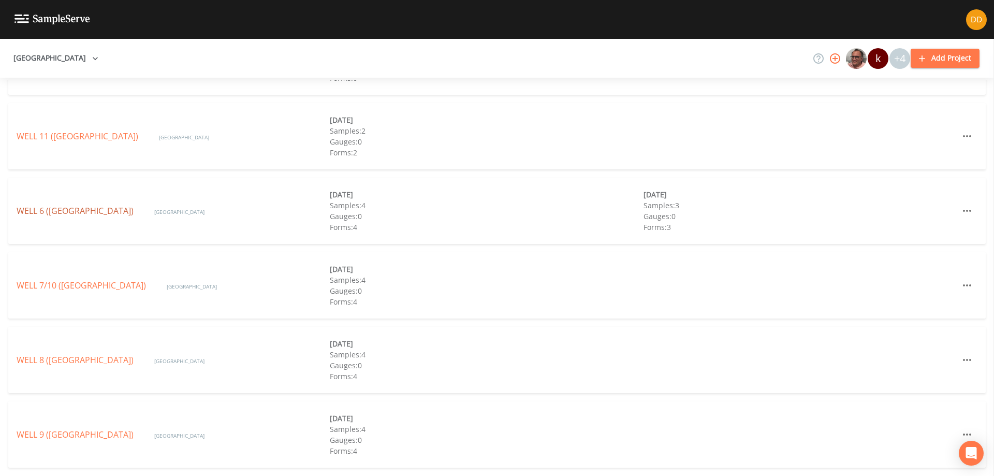  What do you see at coordinates (800, 205) in the screenshot?
I see `div: Samples: 3` at bounding box center [800, 205].